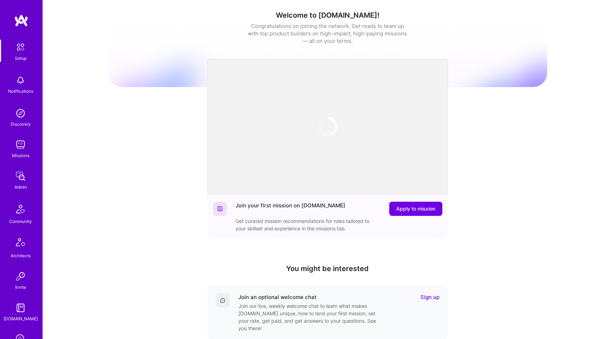 The height and width of the screenshot is (339, 612). Describe the element at coordinates (21, 256) in the screenshot. I see `div: Architects` at that location.